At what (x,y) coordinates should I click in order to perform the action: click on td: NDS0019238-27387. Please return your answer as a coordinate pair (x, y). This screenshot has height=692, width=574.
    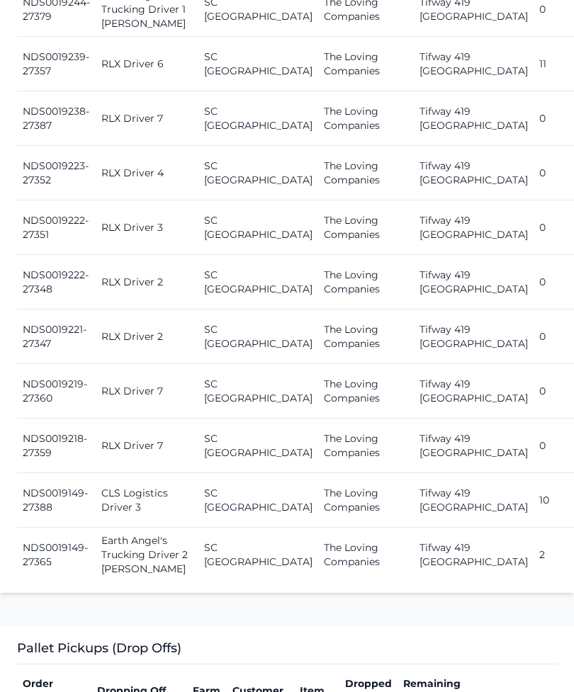
    Looking at the image, I should click on (56, 118).